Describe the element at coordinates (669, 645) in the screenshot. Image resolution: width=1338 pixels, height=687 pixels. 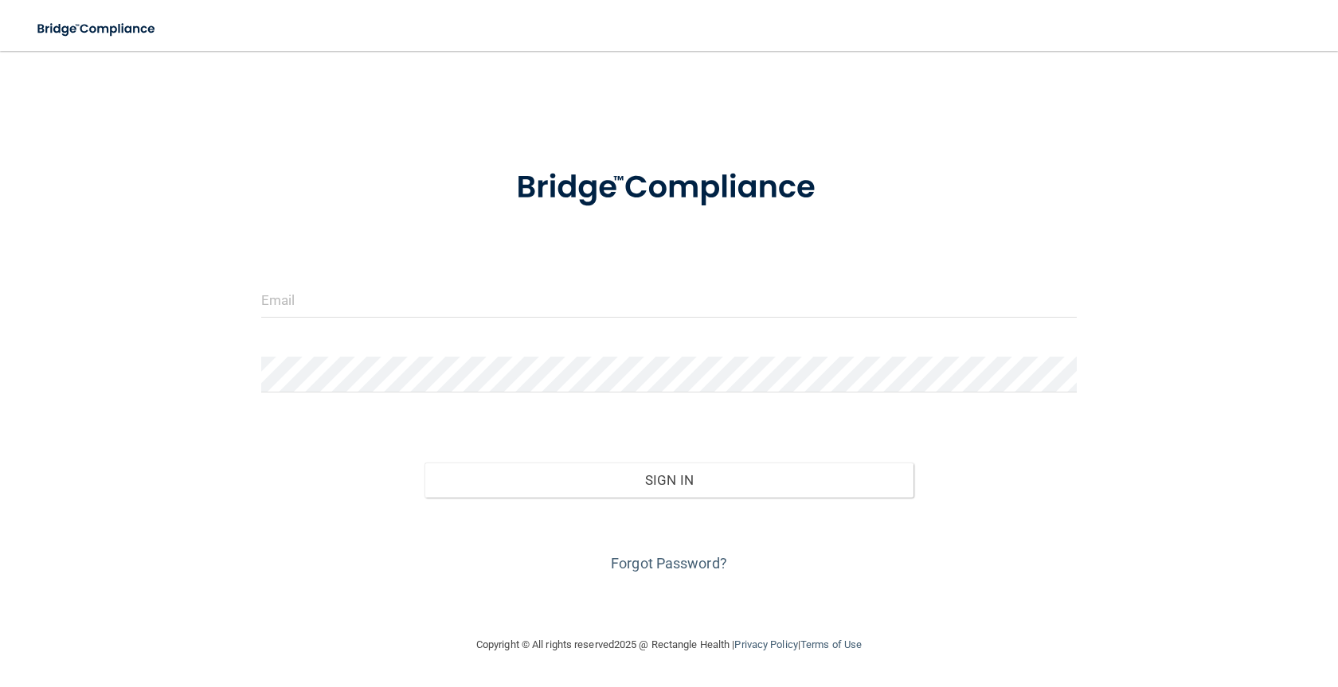
I see `div: Copyright © All rights reserved 2025 @ Rectangle Health | |` at that location.